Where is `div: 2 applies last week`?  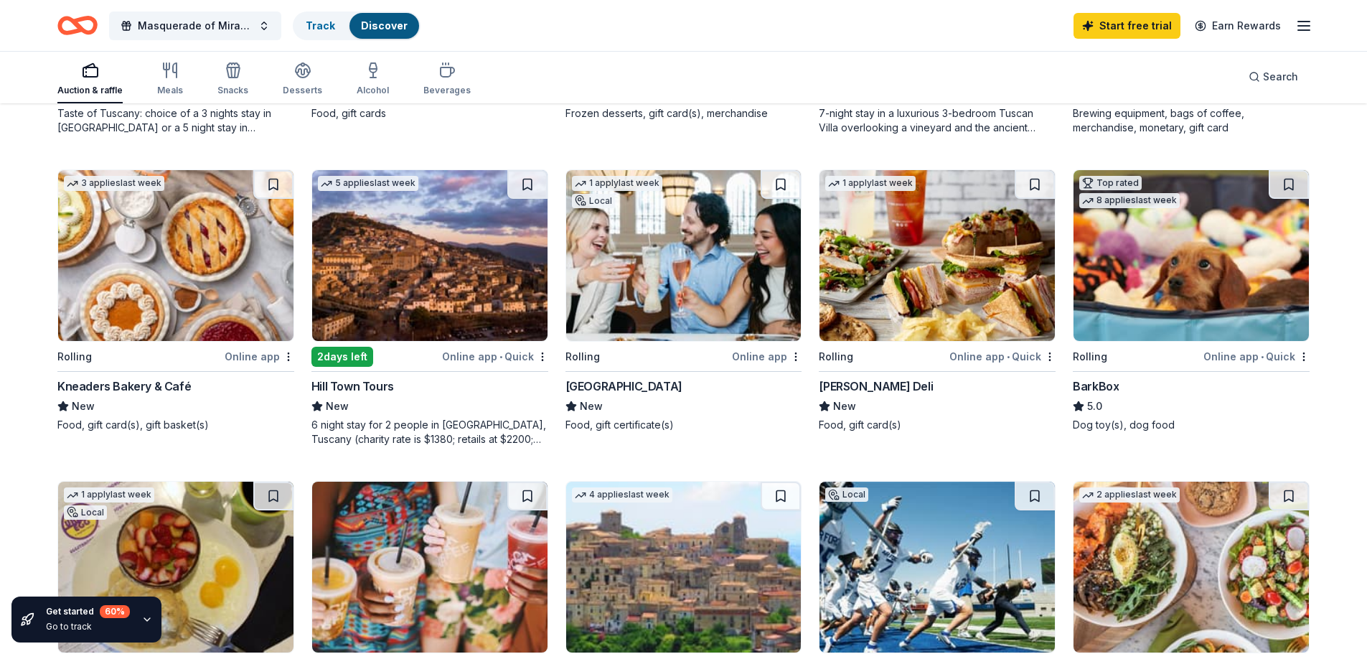
div: 2 applies last week is located at coordinates (1129, 494).